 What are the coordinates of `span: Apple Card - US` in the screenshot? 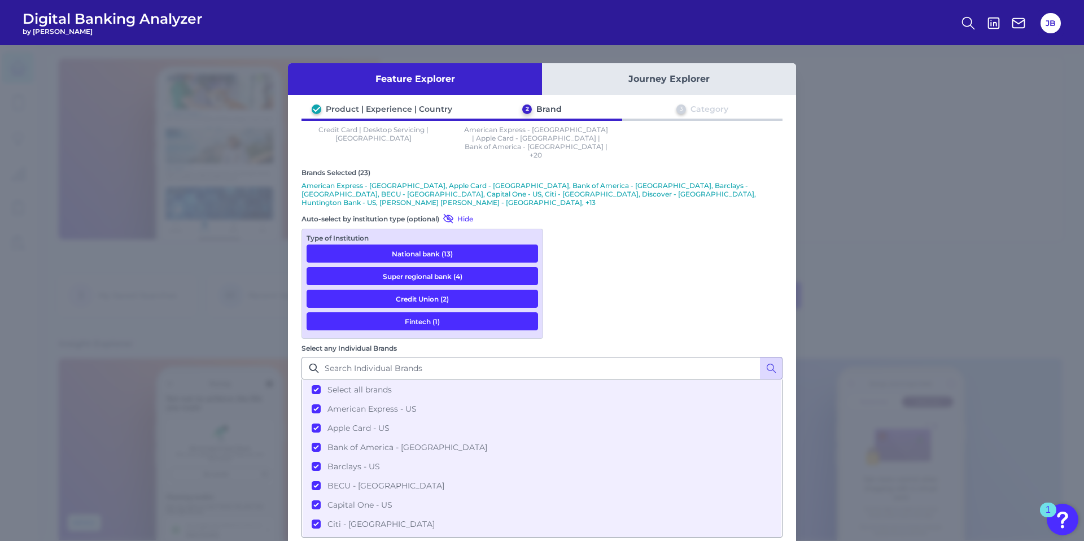 It's located at (359, 428).